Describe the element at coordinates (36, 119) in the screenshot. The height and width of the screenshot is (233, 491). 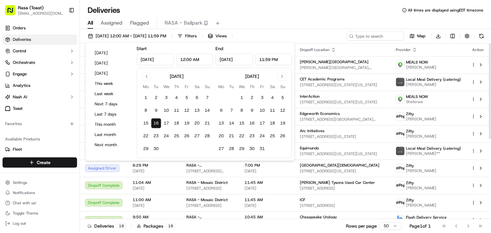
I see `span: Klarizel Pensader` at that location.